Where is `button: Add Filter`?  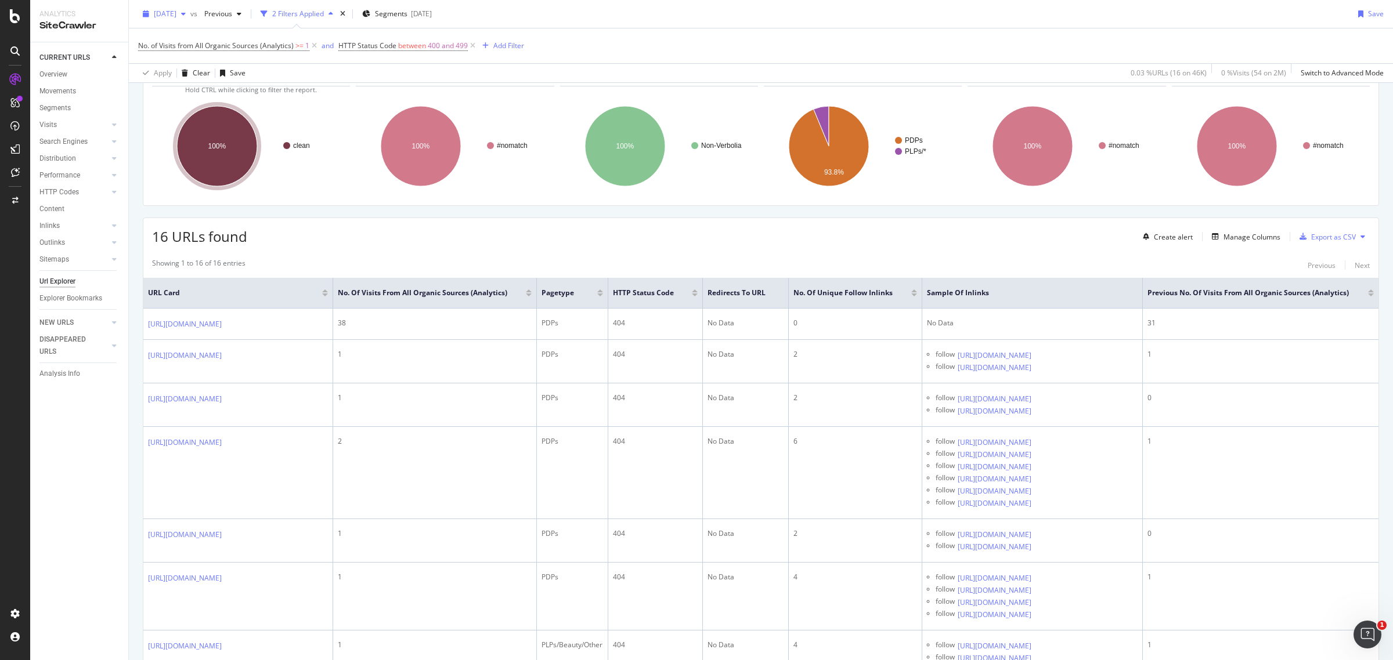 button: Add Filter is located at coordinates (501, 46).